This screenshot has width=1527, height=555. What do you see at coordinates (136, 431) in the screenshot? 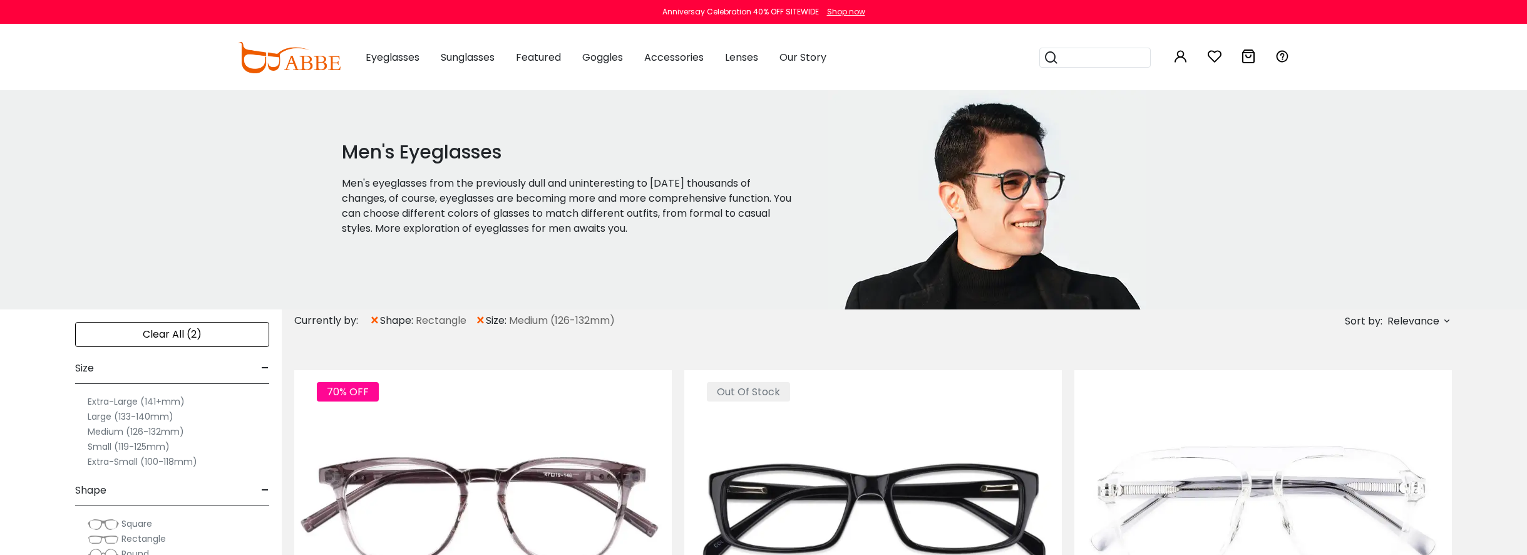
I see `label: Medium (126-132mm)` at bounding box center [136, 431].